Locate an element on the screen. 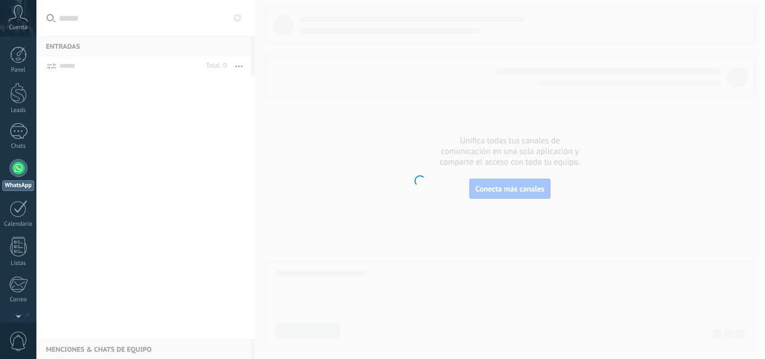 This screenshot has height=359, width=765. div: Correo is located at coordinates (18, 300).